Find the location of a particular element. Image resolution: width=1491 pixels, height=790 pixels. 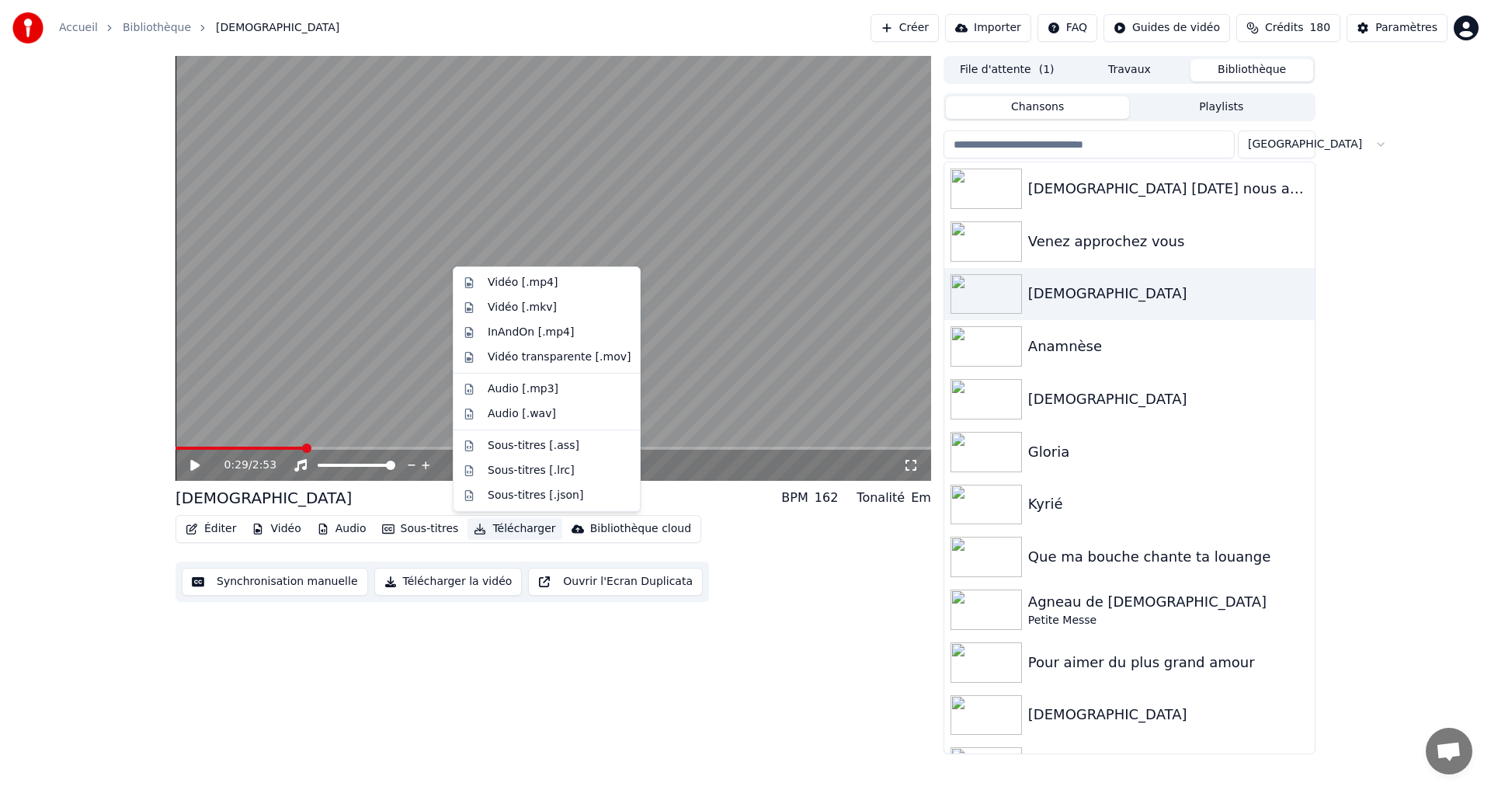

a: Bibliothèque is located at coordinates (157, 28).